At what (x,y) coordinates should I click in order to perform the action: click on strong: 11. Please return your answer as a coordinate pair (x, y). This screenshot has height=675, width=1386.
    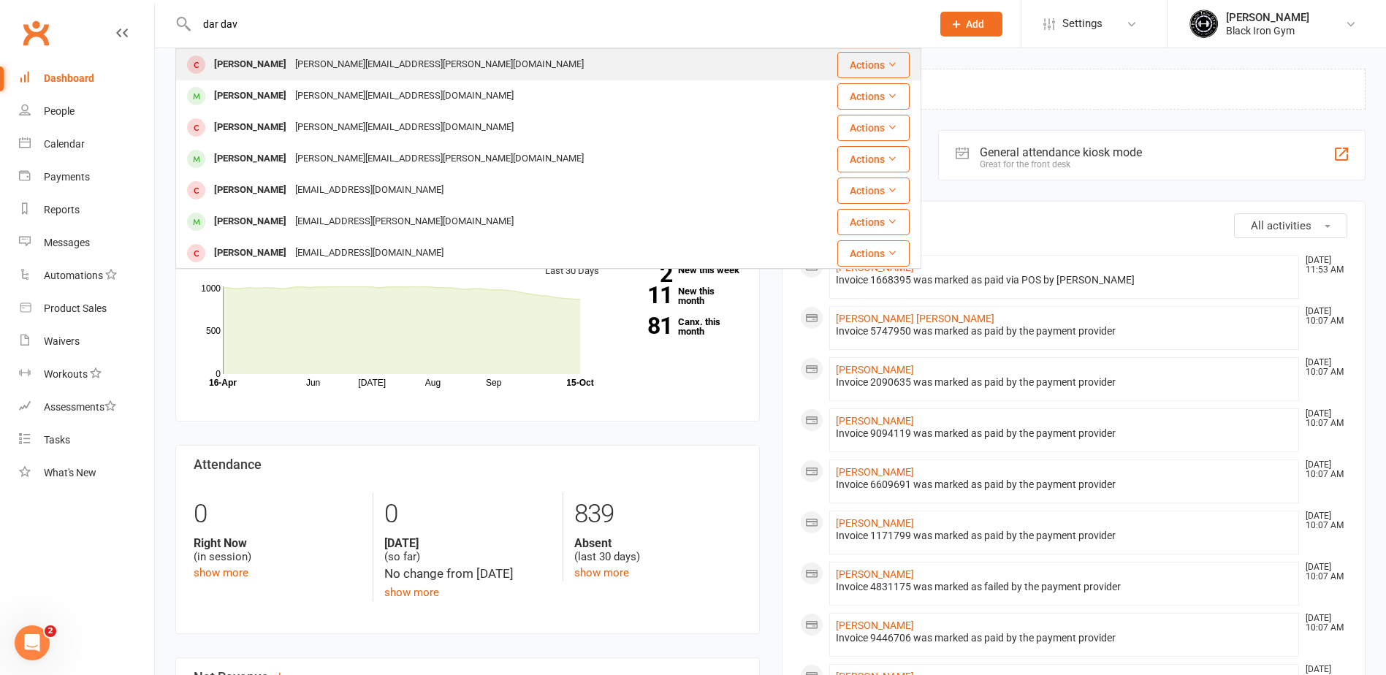
    Looking at the image, I should click on (646, 295).